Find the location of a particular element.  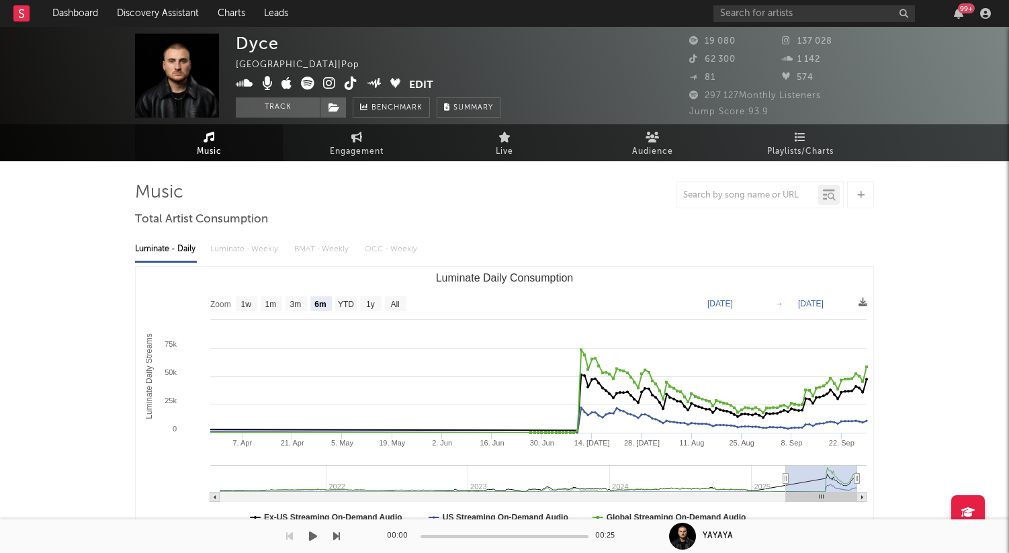

span: 19 080 is located at coordinates (712, 41).